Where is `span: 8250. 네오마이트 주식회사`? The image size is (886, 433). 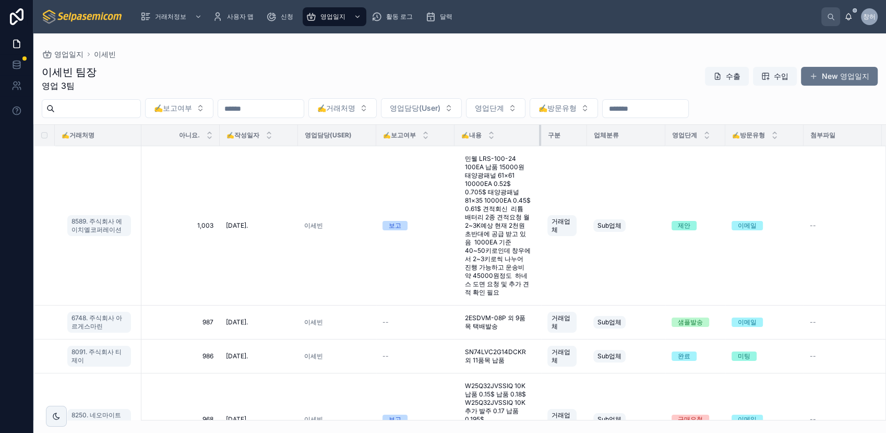
span: 8250. 네오마이트 주식회사 is located at coordinates (99, 419).